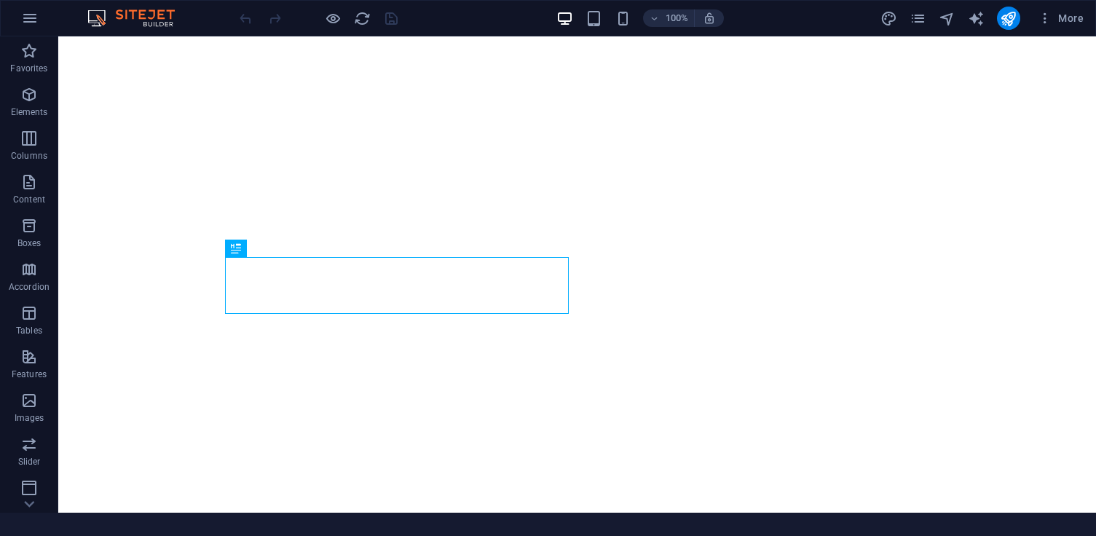 The width and height of the screenshot is (1096, 536). Describe the element at coordinates (29, 462) in the screenshot. I see `p: Slider` at that location.